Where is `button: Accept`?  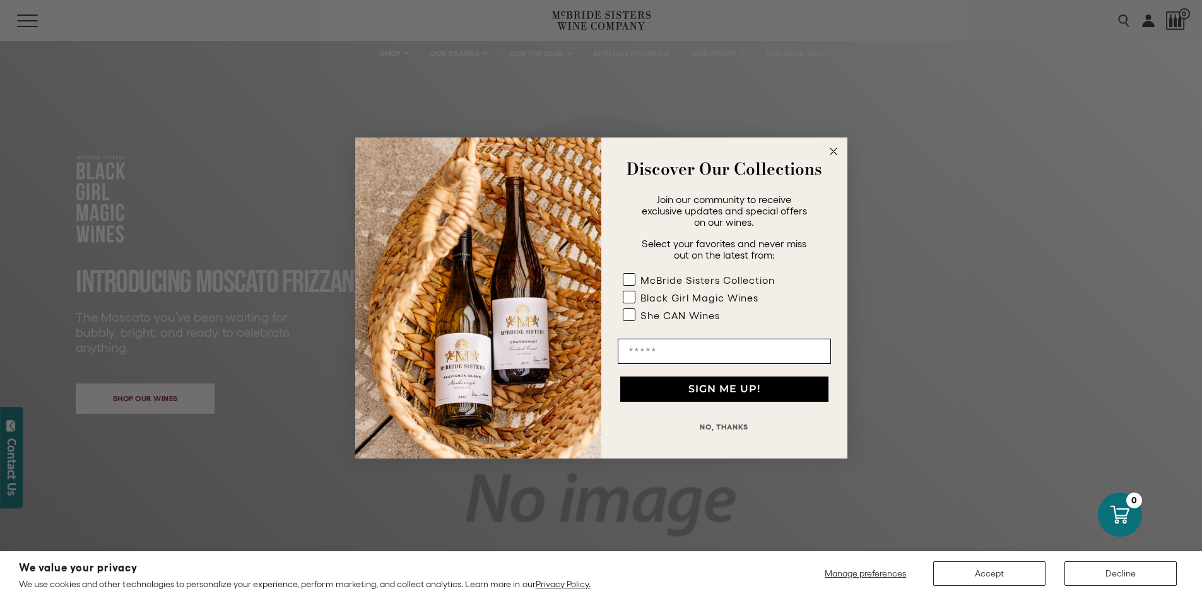 button: Accept is located at coordinates (989, 574).